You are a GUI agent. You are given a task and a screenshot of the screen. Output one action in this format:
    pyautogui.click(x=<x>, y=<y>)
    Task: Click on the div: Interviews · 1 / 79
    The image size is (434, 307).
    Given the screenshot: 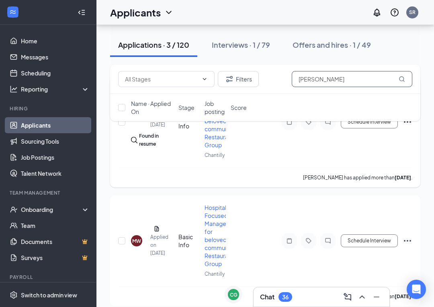 What is the action you would take?
    pyautogui.click(x=241, y=45)
    